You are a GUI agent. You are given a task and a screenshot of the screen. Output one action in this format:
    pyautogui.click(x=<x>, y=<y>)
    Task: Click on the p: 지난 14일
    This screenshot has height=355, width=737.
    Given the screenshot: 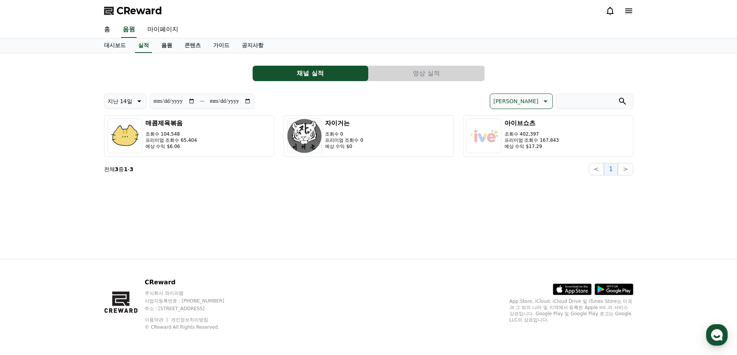 What is the action you would take?
    pyautogui.click(x=120, y=101)
    